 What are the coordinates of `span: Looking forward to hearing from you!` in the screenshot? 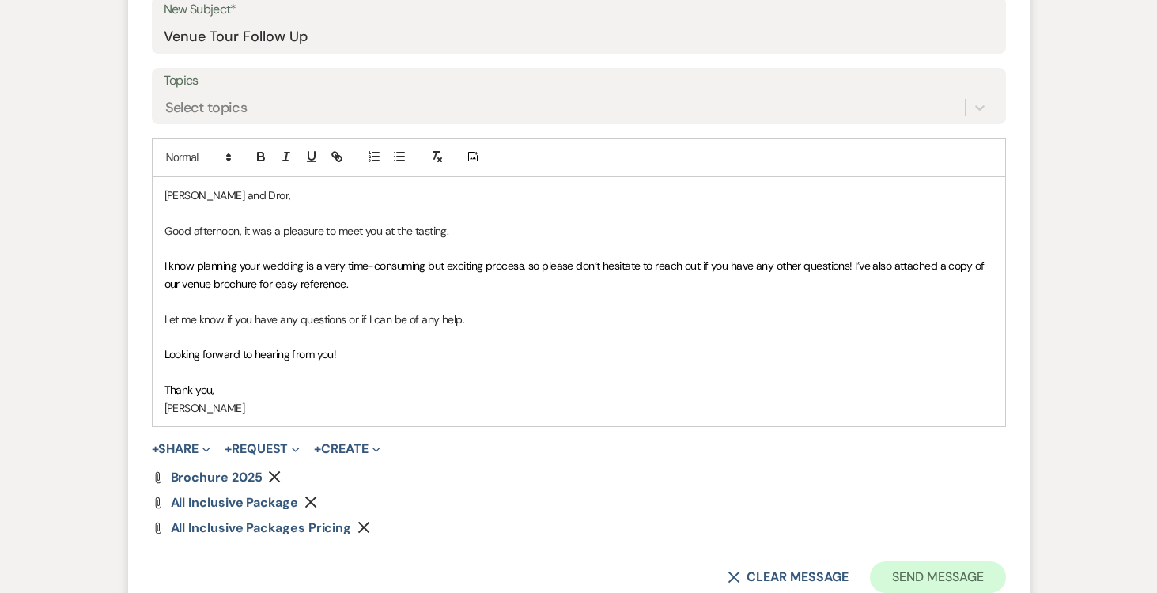 It's located at (251, 354).